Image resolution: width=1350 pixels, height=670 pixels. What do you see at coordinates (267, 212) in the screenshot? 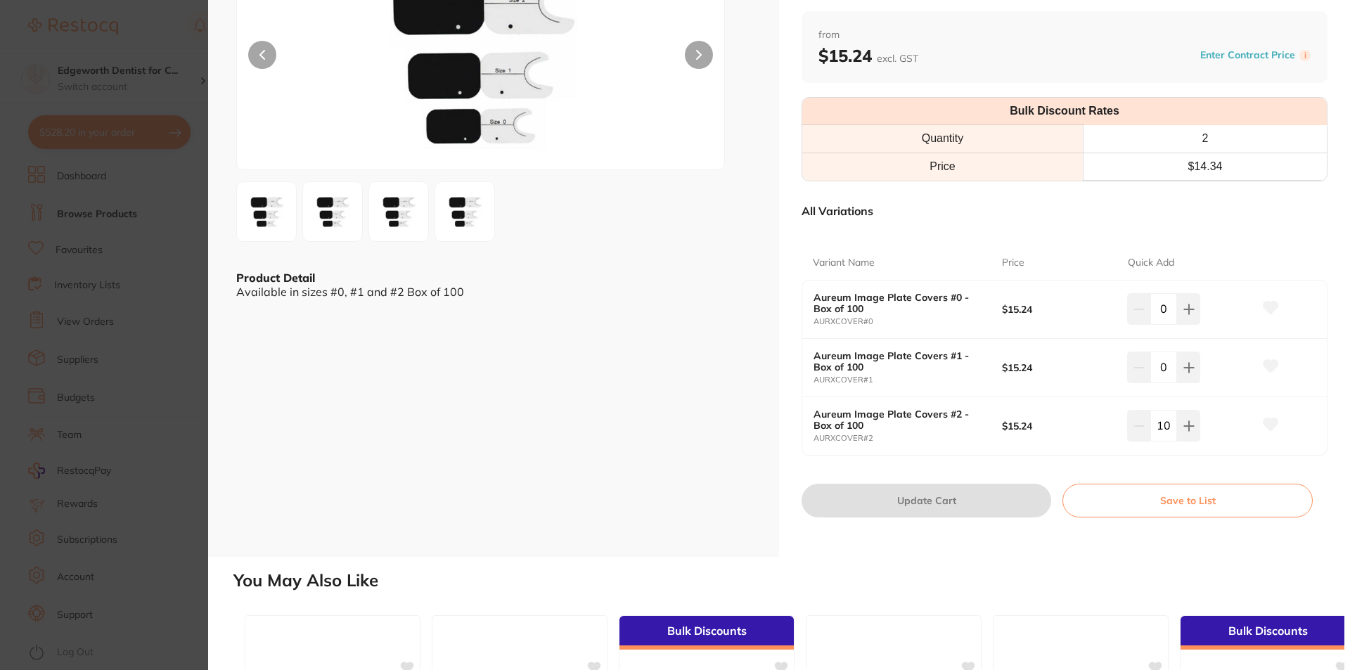
I see `img: cGctNDgwMDU` at bounding box center [267, 212].